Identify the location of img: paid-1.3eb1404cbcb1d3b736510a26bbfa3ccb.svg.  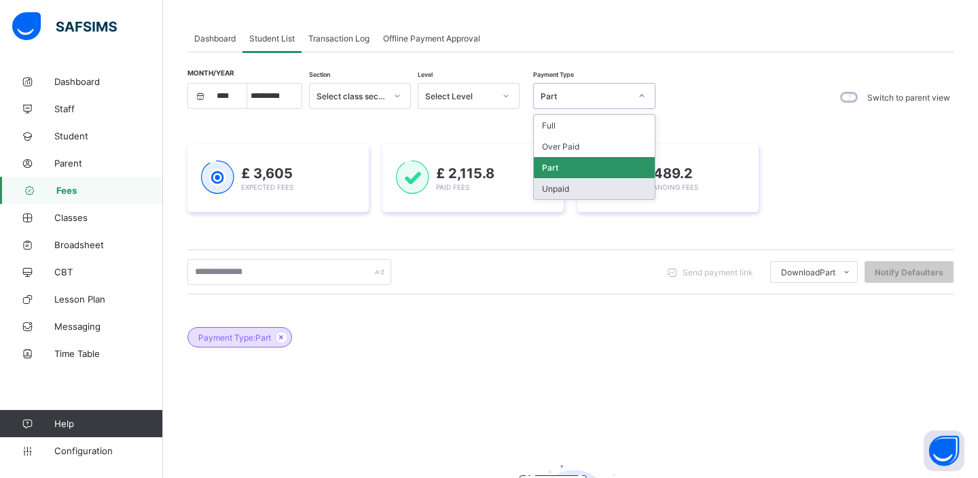
(412, 177).